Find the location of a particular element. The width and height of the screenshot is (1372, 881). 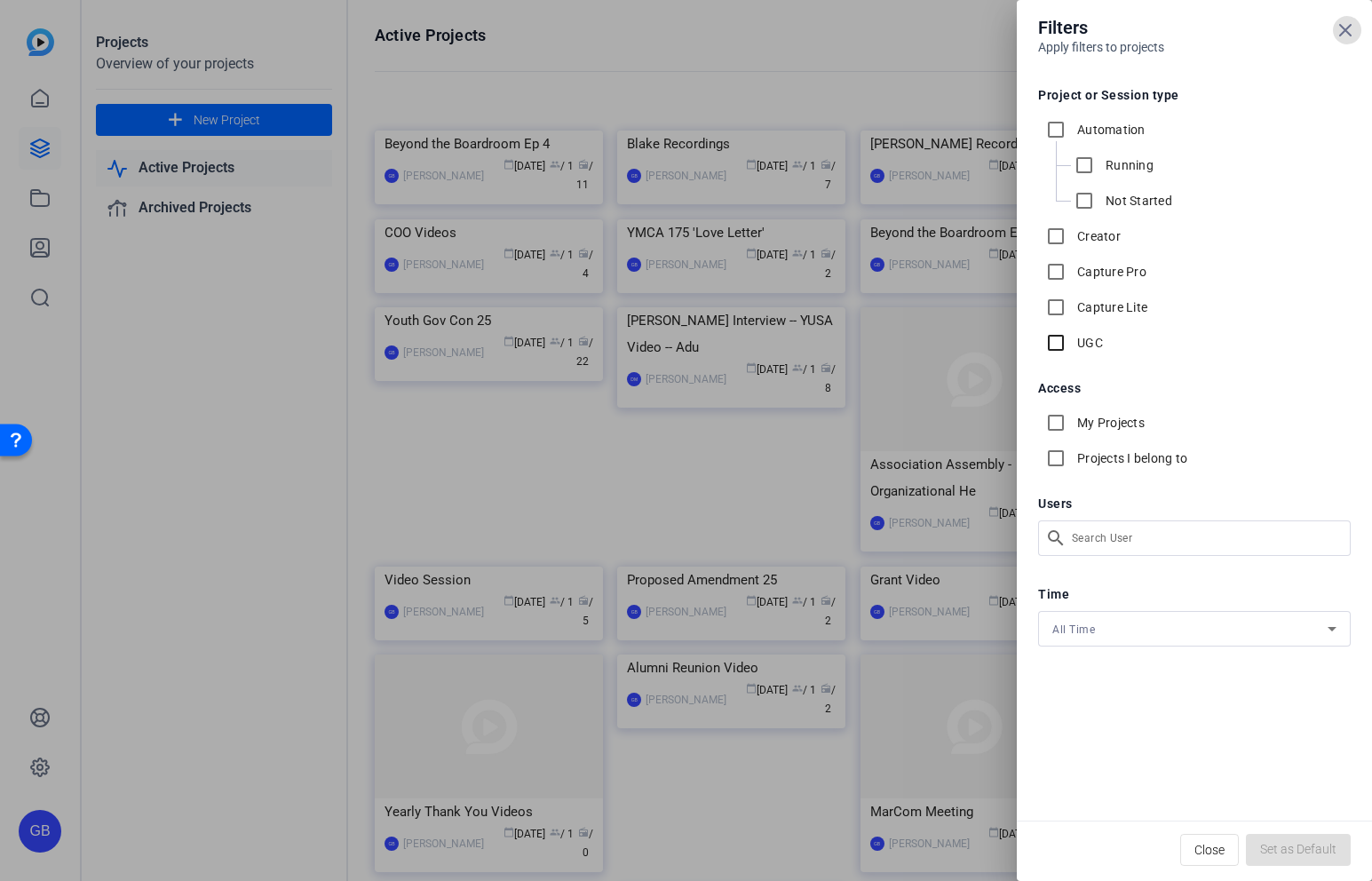

label: Creator is located at coordinates (1097, 237).